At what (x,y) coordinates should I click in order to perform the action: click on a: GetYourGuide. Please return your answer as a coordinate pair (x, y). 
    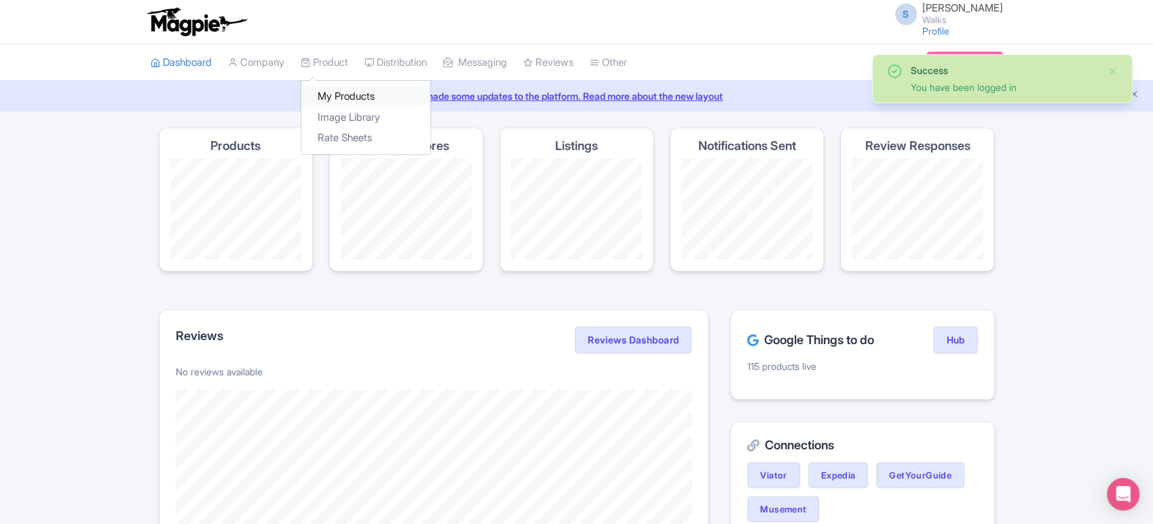
    Looking at the image, I should click on (921, 475).